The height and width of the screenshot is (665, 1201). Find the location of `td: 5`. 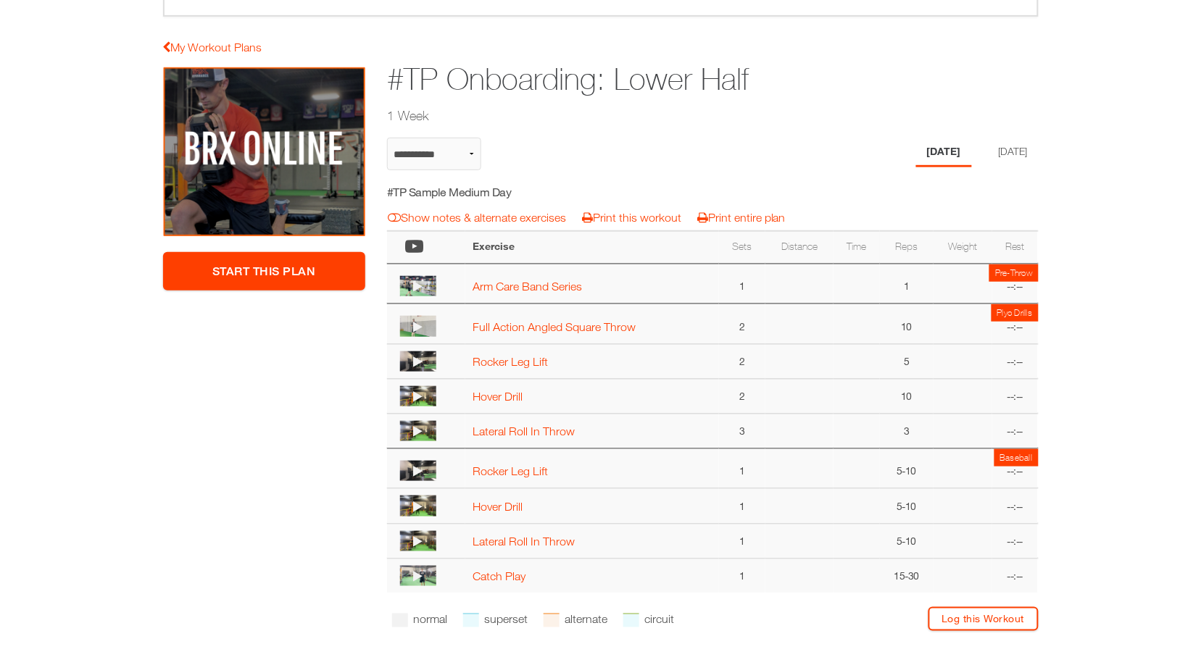

td: 5 is located at coordinates (907, 362).